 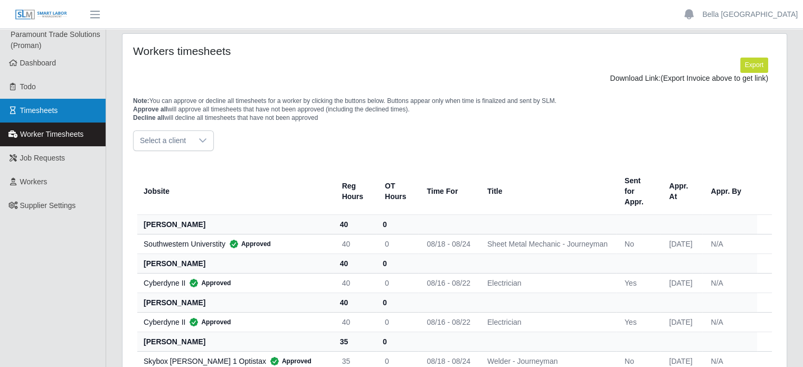 I want to click on span: Todo, so click(x=28, y=87).